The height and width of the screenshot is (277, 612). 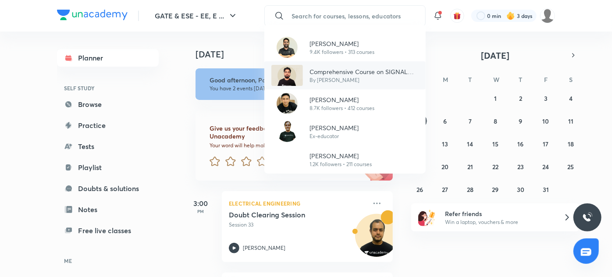 What do you see at coordinates (588, 218) in the screenshot?
I see `img: ttu` at bounding box center [588, 218].